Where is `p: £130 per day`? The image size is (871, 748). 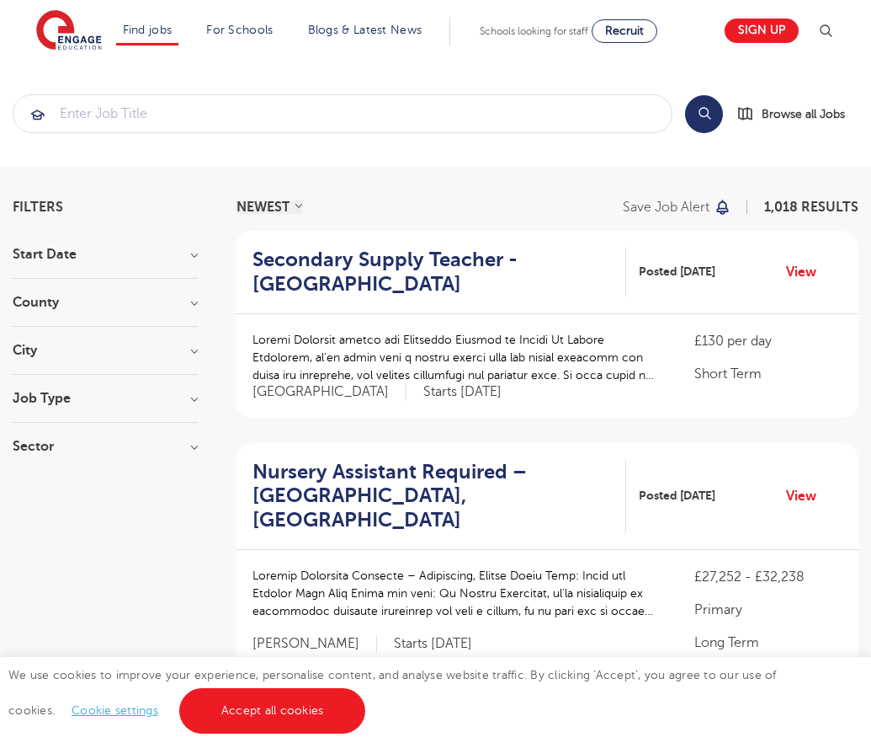
p: £130 per day is located at coordinates (768, 341).